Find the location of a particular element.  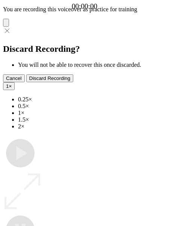

button: Discard Recording is located at coordinates (50, 78).